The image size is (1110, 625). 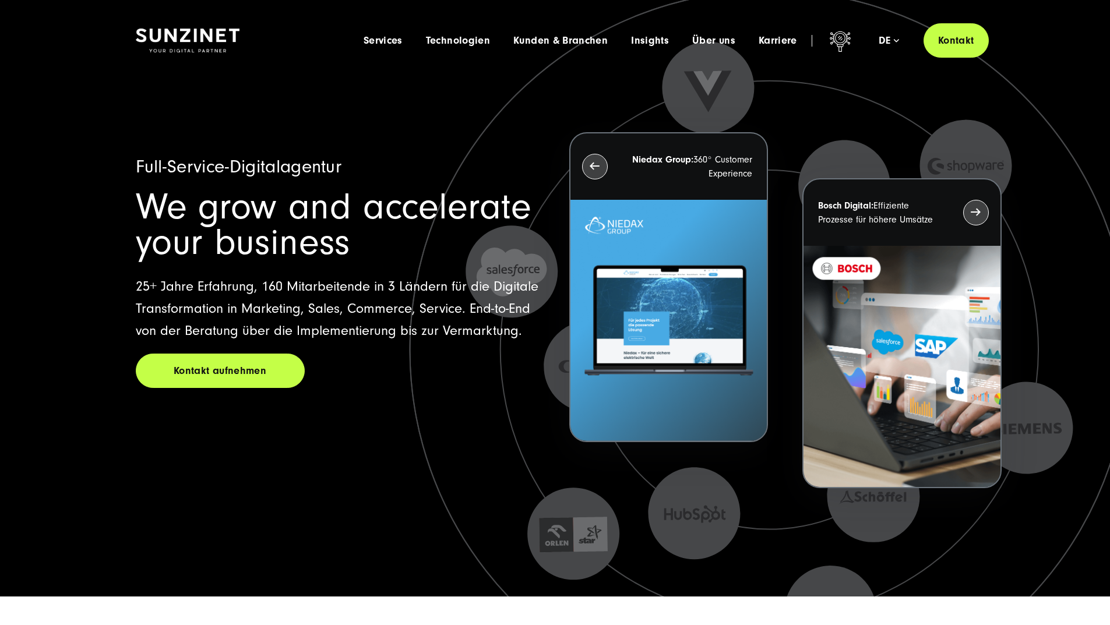 I want to click on a: Kunden & Branchen, so click(x=561, y=41).